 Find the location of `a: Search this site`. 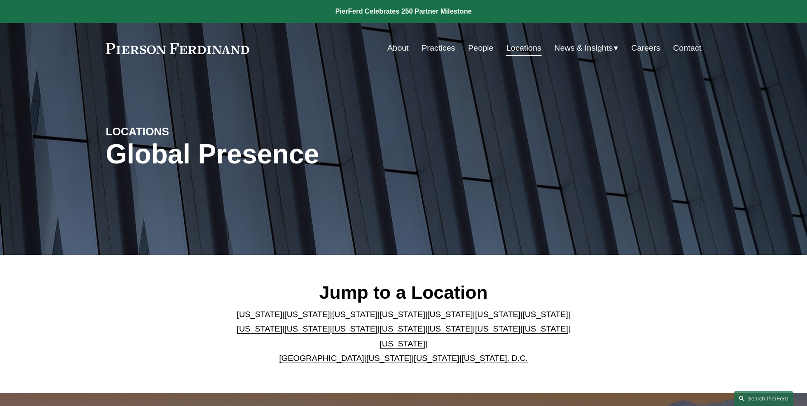

a: Search this site is located at coordinates (763, 398).